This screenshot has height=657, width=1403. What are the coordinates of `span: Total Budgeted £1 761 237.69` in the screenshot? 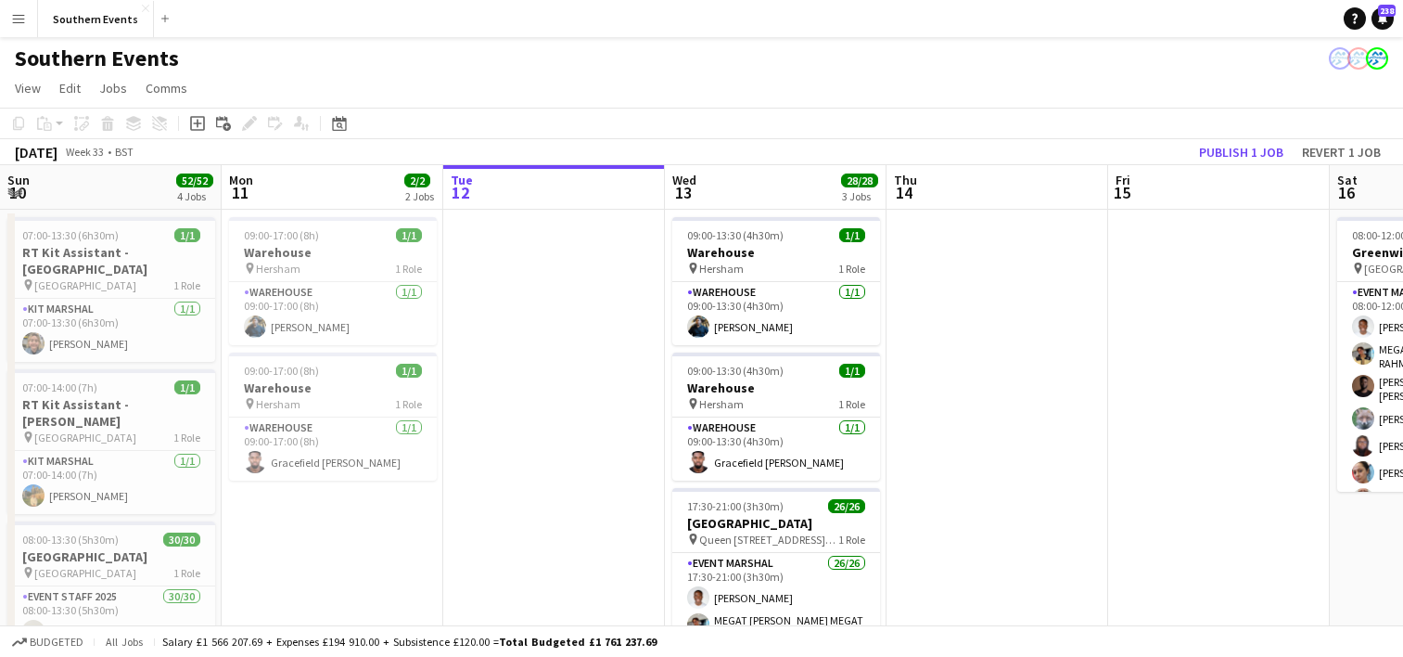 It's located at (578, 641).